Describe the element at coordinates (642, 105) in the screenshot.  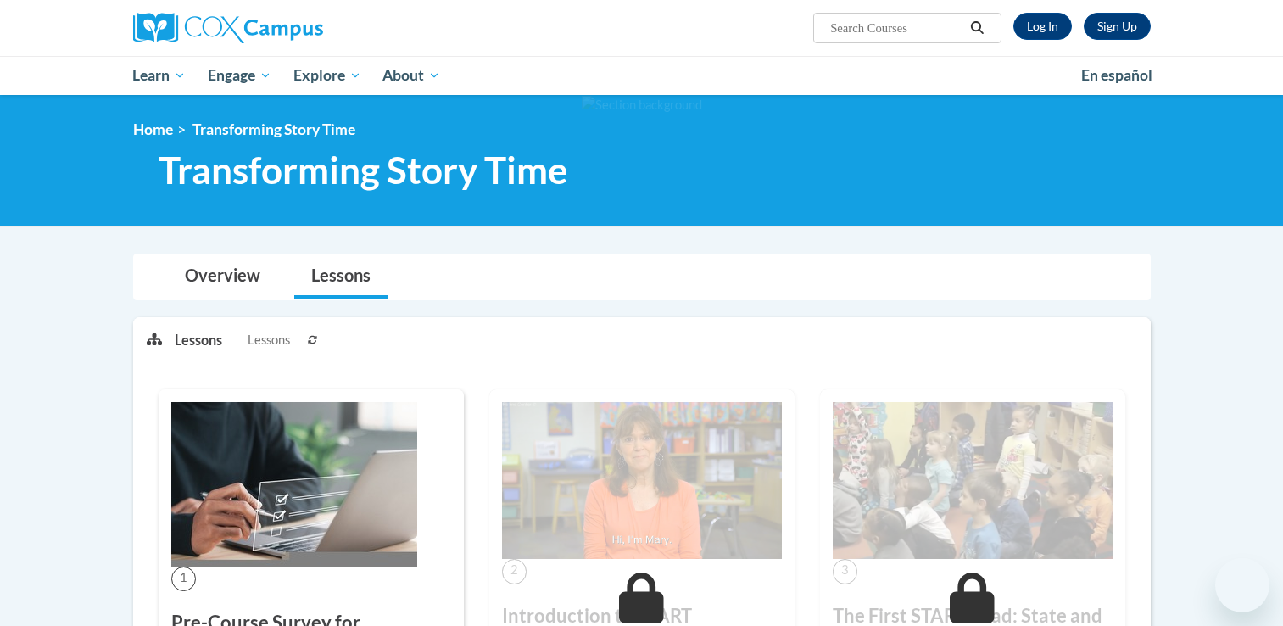
I see `img: Section background` at that location.